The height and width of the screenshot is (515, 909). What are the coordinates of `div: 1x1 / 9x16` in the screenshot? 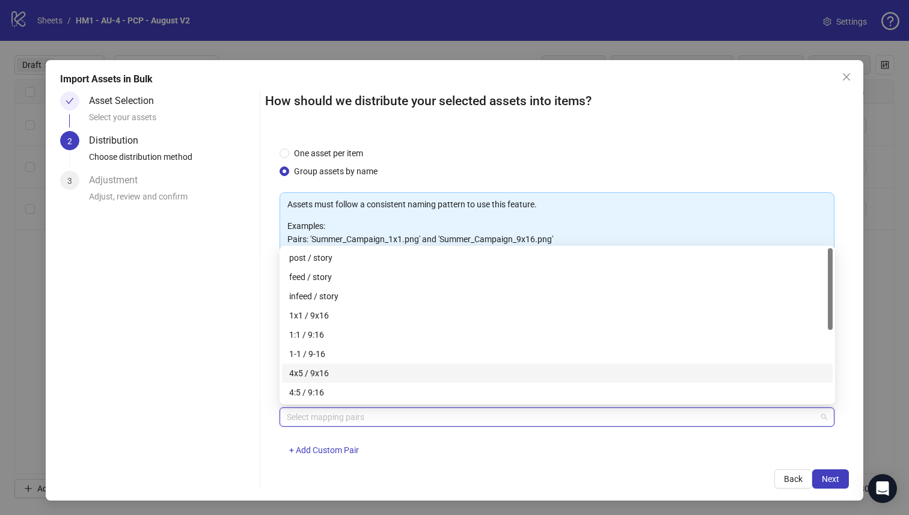 It's located at (557, 316).